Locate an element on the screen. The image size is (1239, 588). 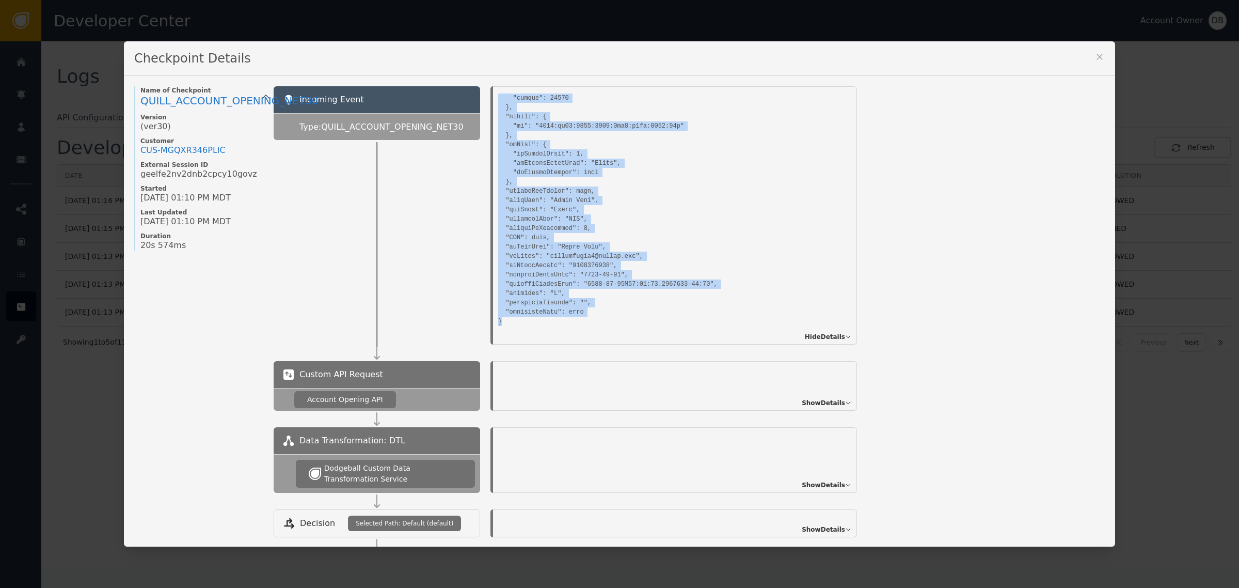
span: Selected Path: Default (default) is located at coordinates (404, 523).